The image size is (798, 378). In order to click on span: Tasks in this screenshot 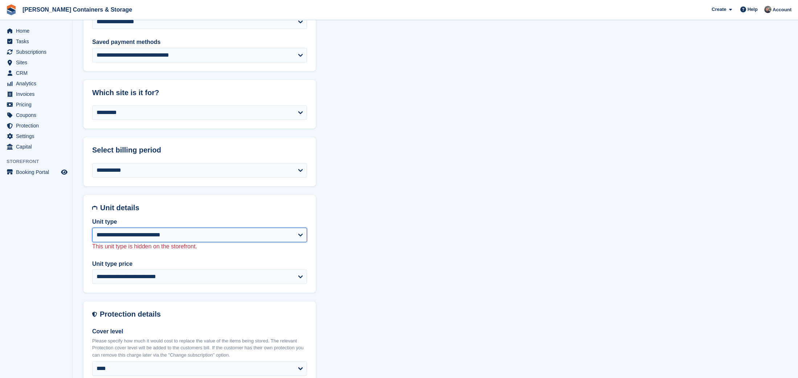, I will do `click(38, 41)`.